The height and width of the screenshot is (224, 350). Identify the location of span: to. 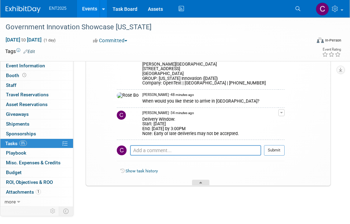
(23, 40).